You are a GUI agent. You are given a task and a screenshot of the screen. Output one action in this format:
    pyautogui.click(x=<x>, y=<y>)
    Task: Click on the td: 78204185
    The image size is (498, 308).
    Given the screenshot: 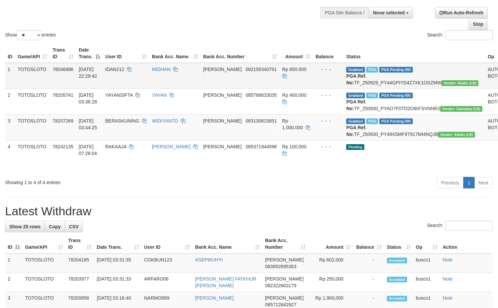 What is the action you would take?
    pyautogui.click(x=80, y=263)
    